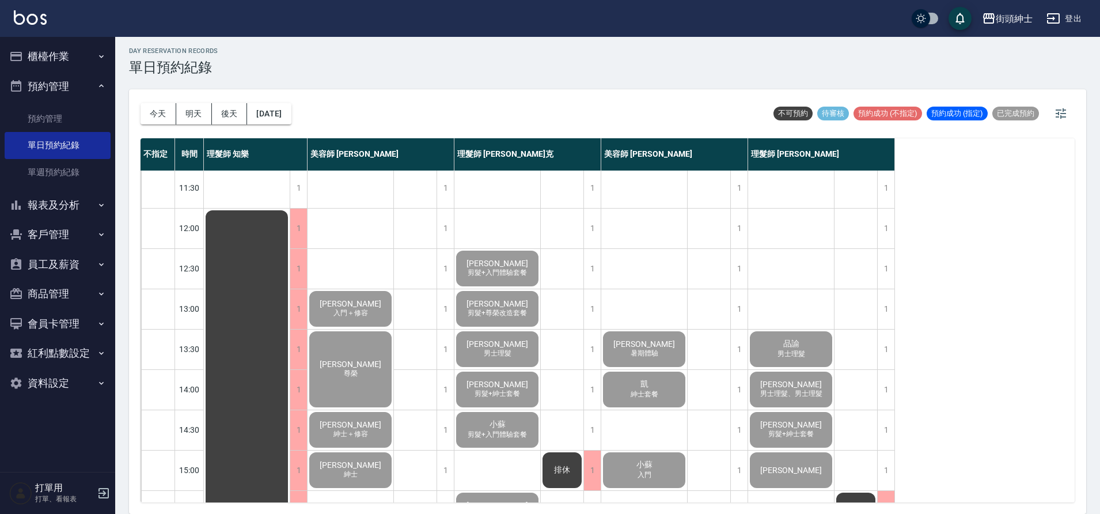 This screenshot has width=1100, height=514. Describe the element at coordinates (957, 113) in the screenshot. I see `span: 預約成功 (指定)` at that location.